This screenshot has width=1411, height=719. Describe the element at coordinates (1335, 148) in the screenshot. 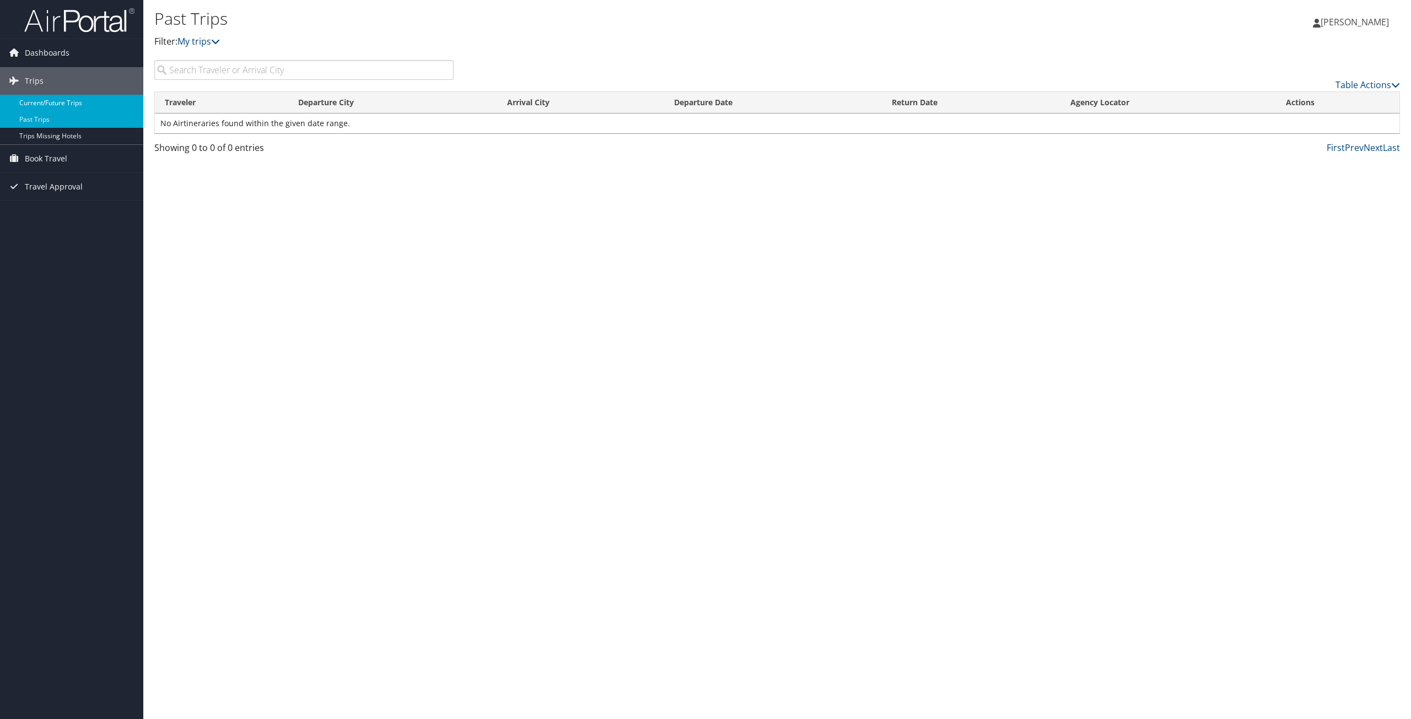

I see `a: First` at that location.